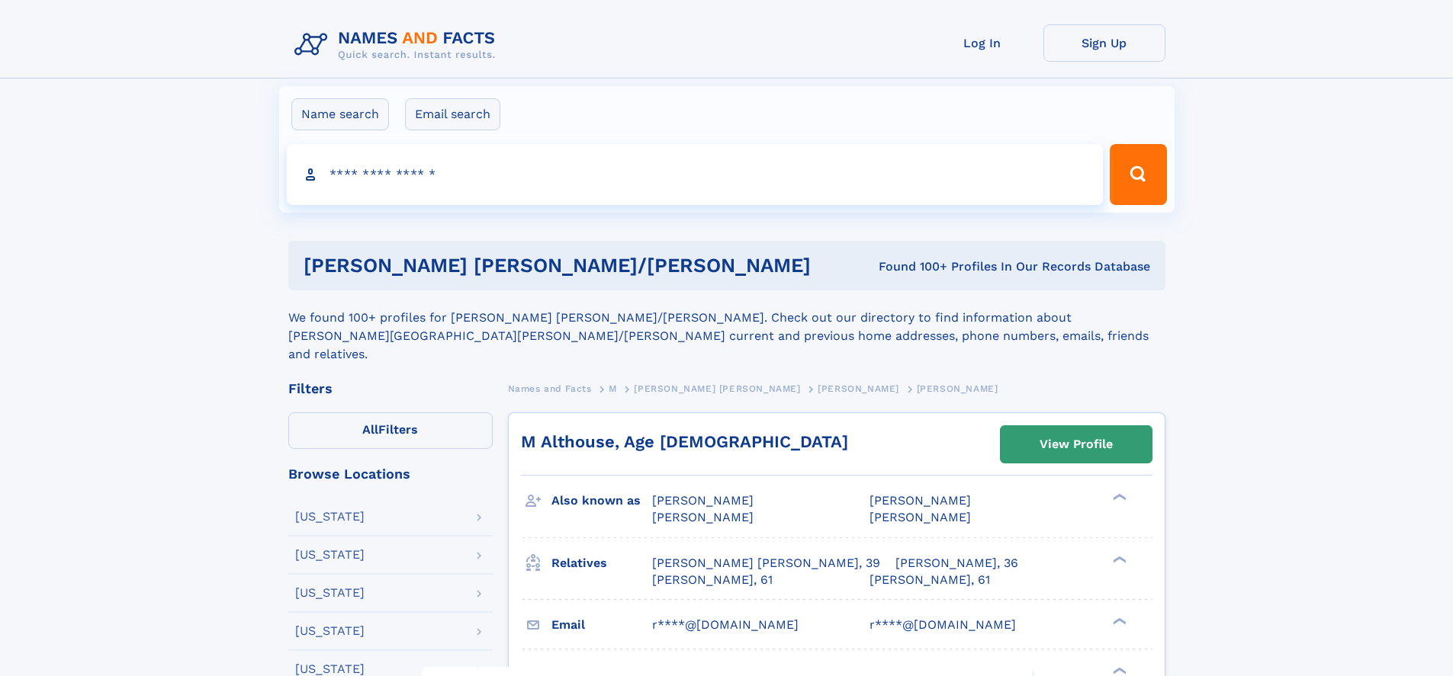  I want to click on img: Logo Names and Facts, so click(398, 45).